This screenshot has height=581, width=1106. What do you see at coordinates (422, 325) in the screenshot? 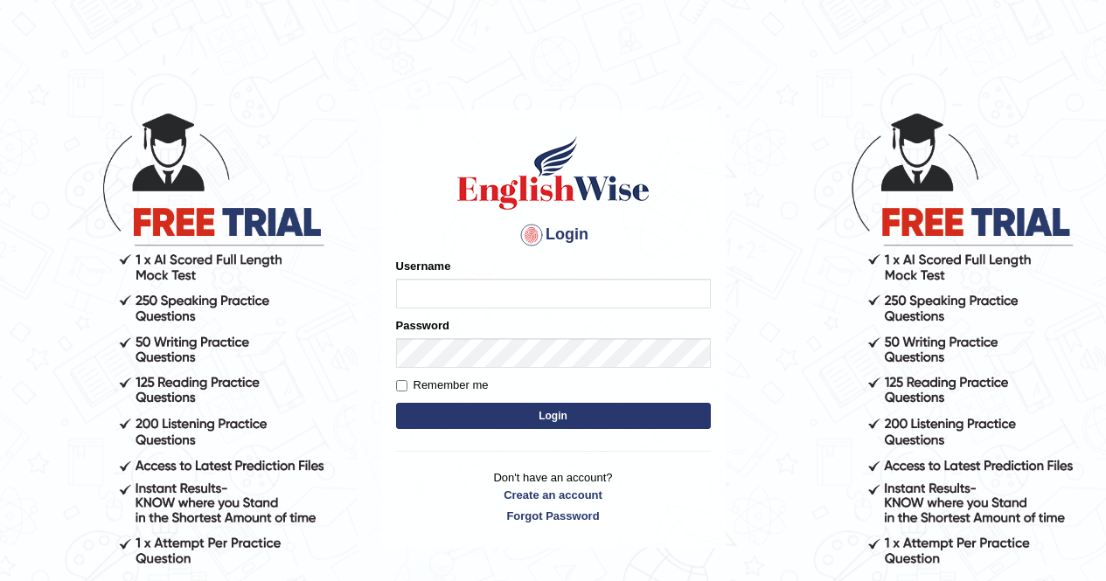
I see `label: Password` at bounding box center [422, 325].